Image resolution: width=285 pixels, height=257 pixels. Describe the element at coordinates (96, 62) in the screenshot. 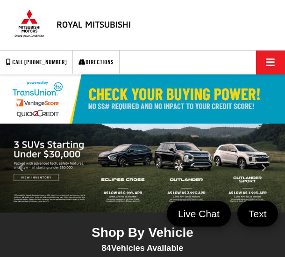

I see `a: Directions` at that location.